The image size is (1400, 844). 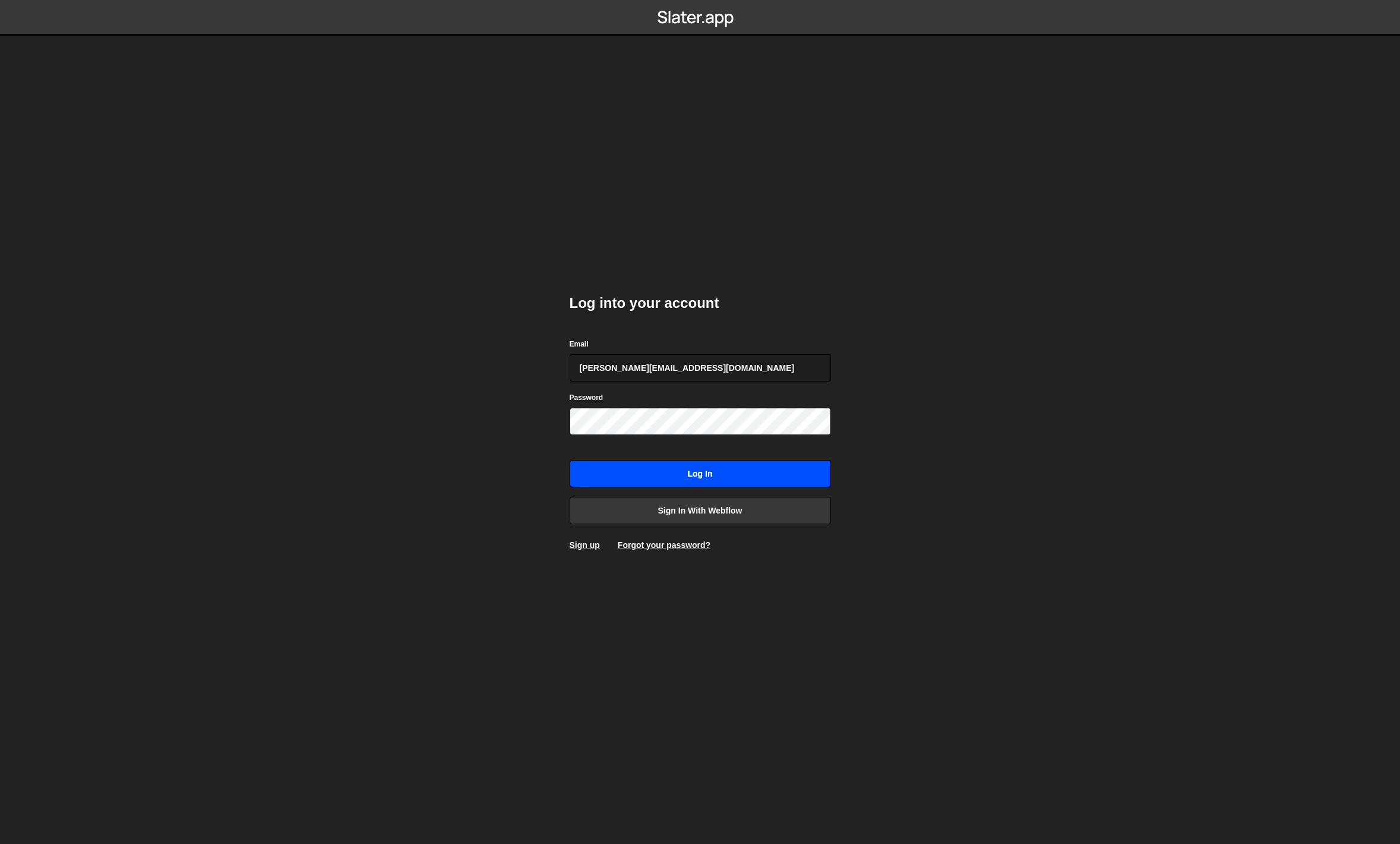 I want to click on label: Password, so click(x=587, y=398).